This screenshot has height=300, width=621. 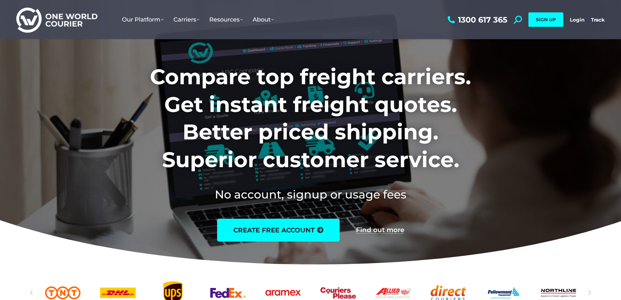 What do you see at coordinates (278, 230) in the screenshot?
I see `a: create free account` at bounding box center [278, 230].